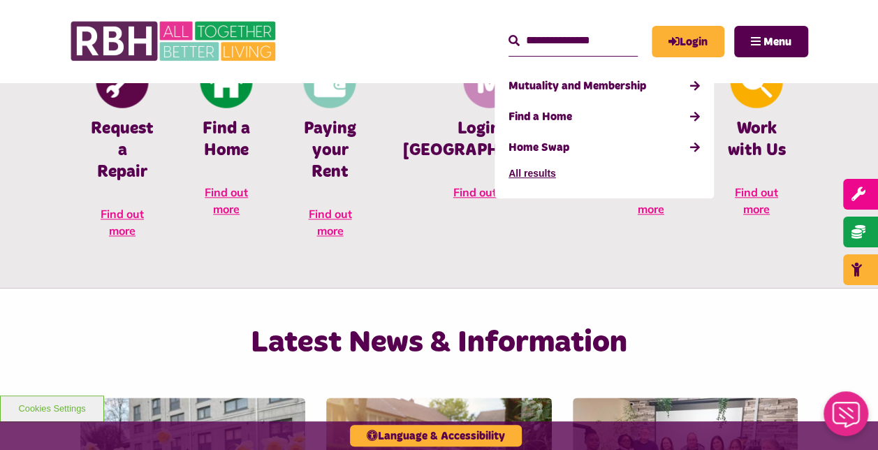 The image size is (878, 450). Describe the element at coordinates (757, 140) in the screenshot. I see `h4: Work with Us` at that location.